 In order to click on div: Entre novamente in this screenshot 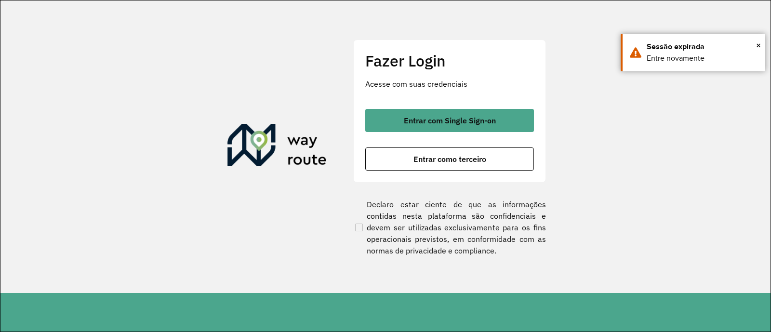, I will do `click(702, 58)`.